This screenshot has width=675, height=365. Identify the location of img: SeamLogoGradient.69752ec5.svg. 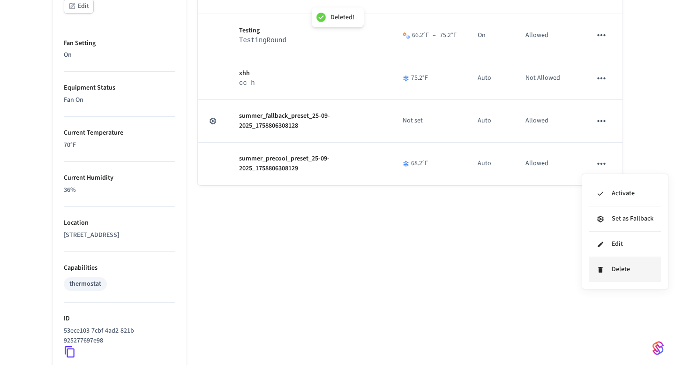
(658, 348).